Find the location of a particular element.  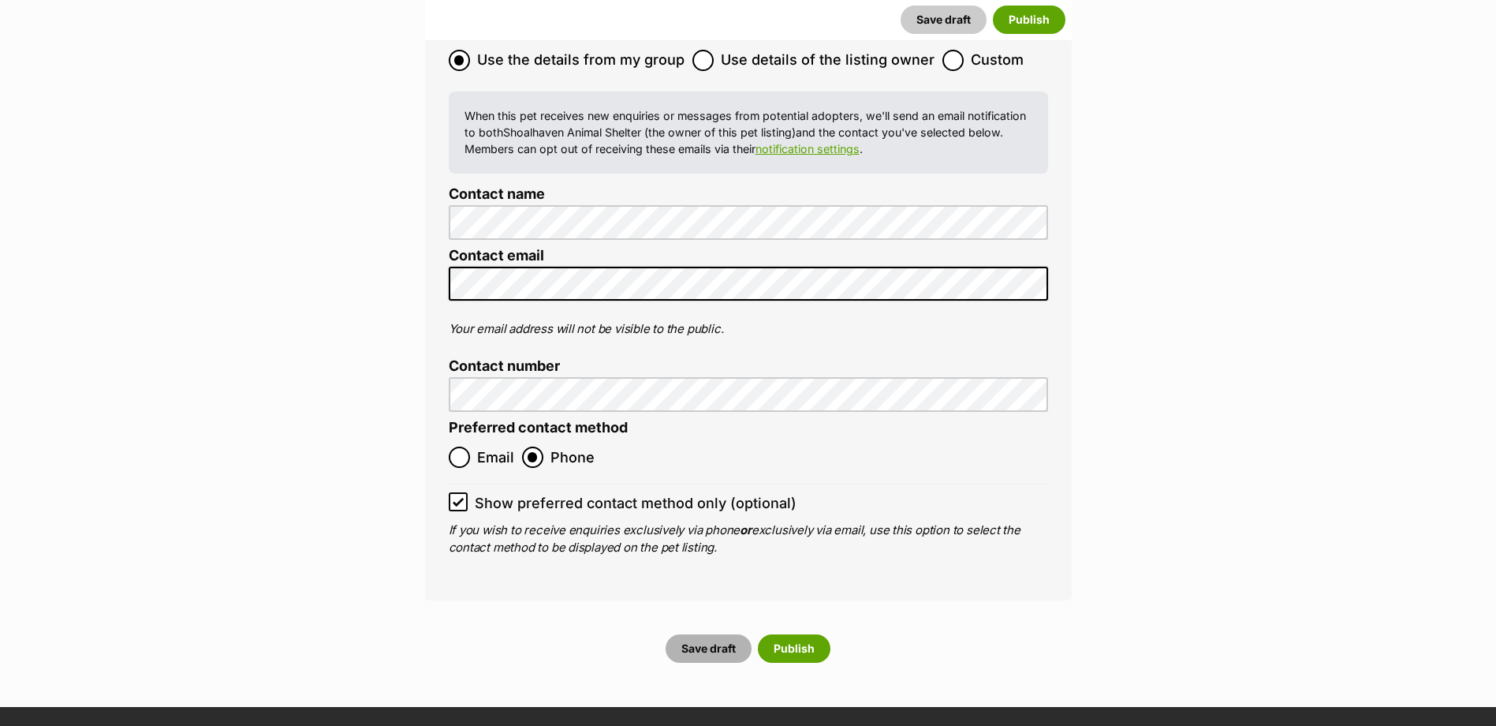

b: or is located at coordinates (745, 529).